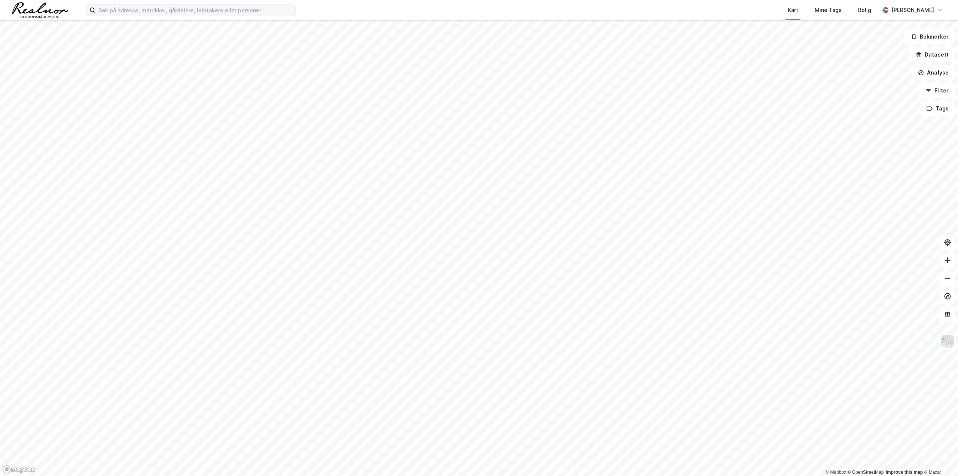 Image resolution: width=958 pixels, height=476 pixels. I want to click on input: Søk på adresse, matrikkel, gårdeiere, leietakere eller personer, so click(195, 10).